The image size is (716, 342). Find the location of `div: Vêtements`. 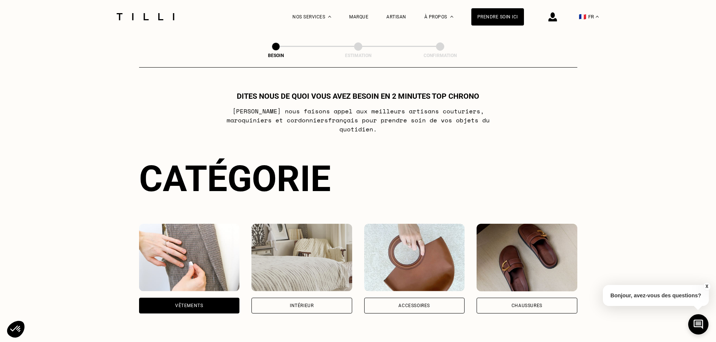

div: Vêtements is located at coordinates (189, 306).